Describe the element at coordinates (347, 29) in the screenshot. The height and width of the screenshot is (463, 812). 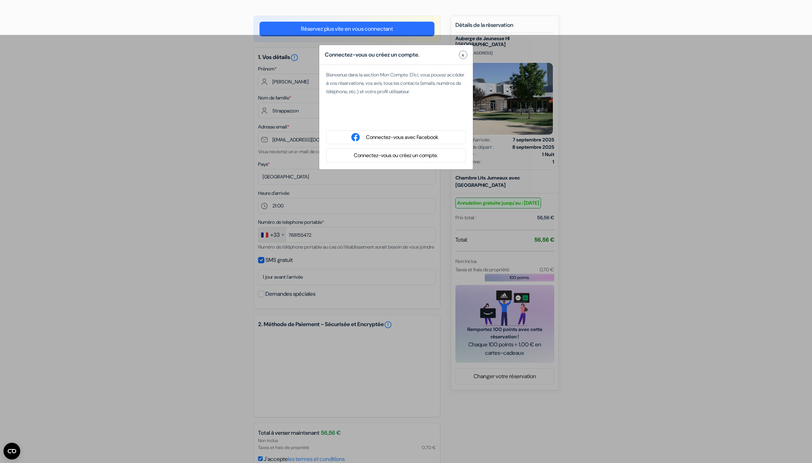
I see `a: Réservez plus vite en vous connectant` at that location.